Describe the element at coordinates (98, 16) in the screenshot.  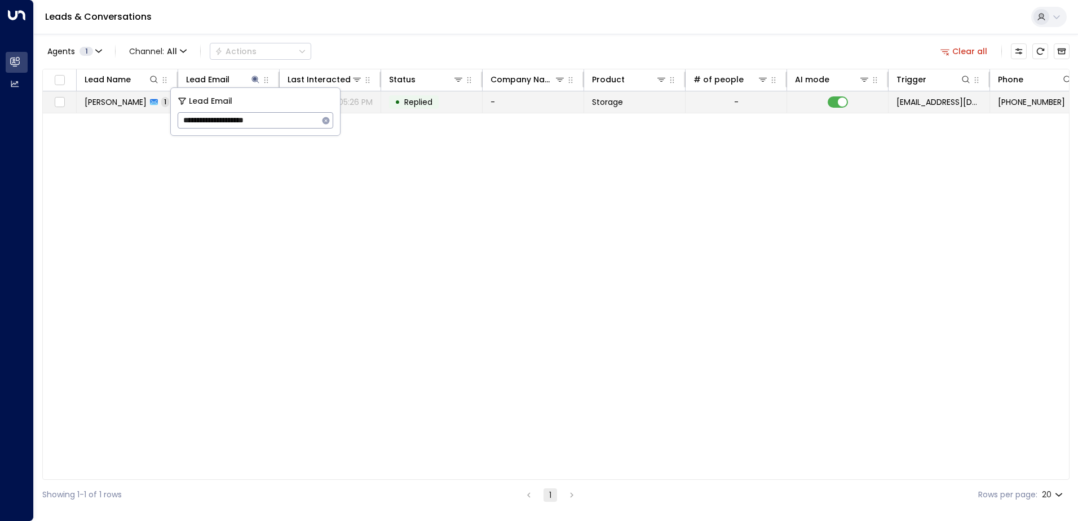
I see `a: Leads & Conversations` at that location.